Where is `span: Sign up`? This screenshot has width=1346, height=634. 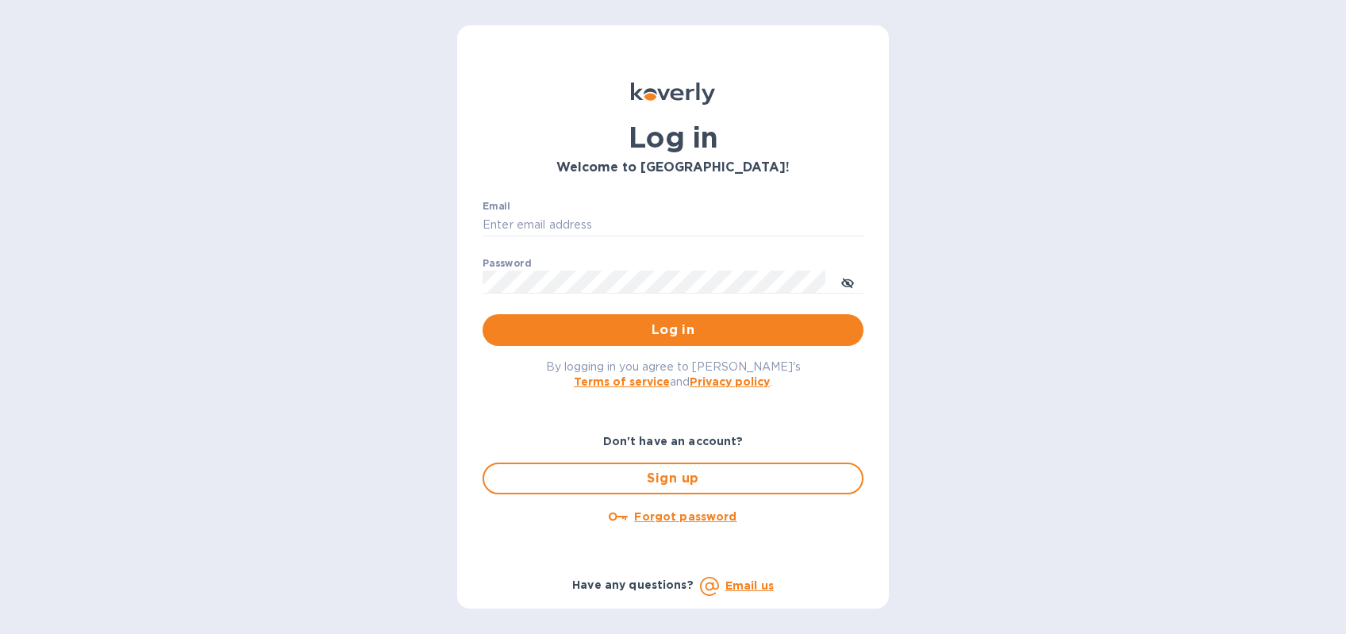 span: Sign up is located at coordinates (673, 479).